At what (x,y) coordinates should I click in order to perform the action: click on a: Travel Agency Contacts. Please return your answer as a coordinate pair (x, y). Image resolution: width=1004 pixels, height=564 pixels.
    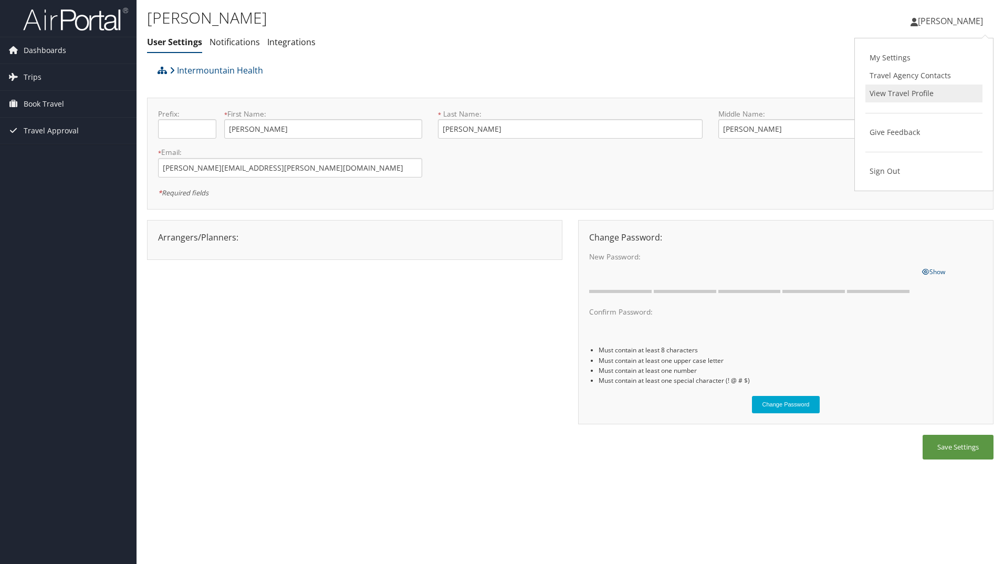
    Looking at the image, I should click on (923, 76).